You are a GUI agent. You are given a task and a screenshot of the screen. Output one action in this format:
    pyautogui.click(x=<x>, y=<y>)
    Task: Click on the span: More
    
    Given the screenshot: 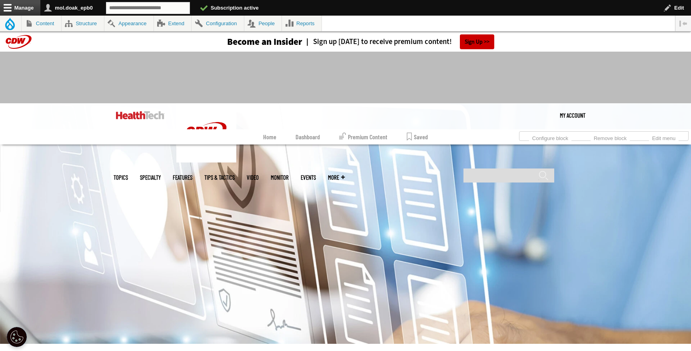 What is the action you would take?
    pyautogui.click(x=336, y=177)
    